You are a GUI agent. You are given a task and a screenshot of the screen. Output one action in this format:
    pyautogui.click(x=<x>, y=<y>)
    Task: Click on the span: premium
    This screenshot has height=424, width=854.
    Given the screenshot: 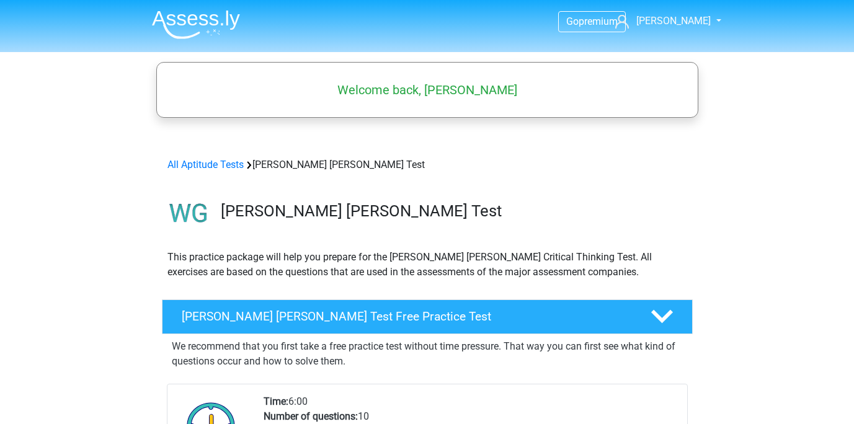 What is the action you would take?
    pyautogui.click(x=598, y=21)
    